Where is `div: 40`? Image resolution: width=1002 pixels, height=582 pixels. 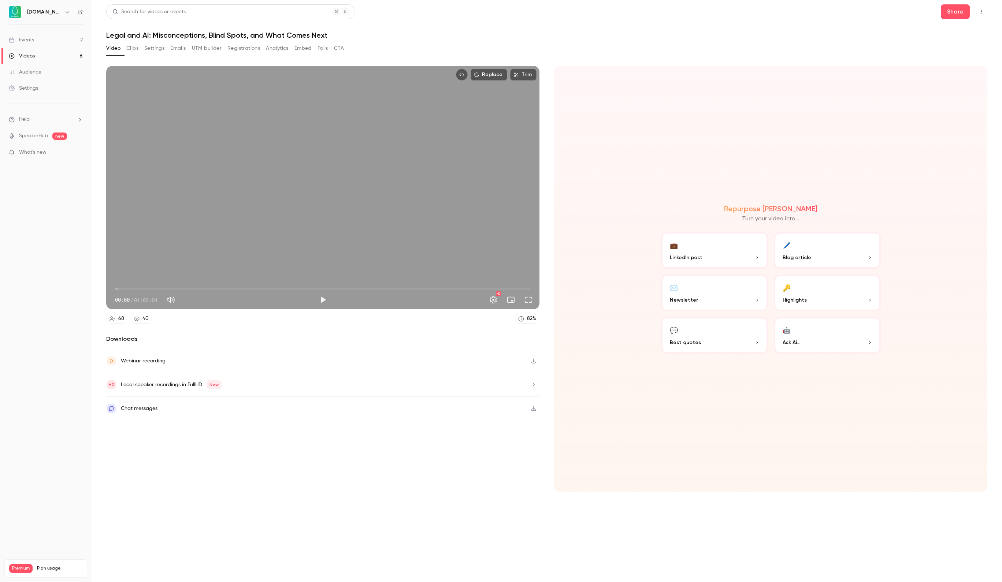
div: 40 is located at coordinates (145, 319).